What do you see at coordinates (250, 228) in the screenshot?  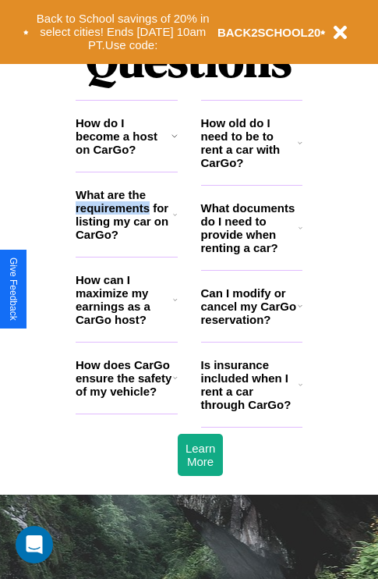 I see `h3: What documents do I need to provide when renting a car?` at bounding box center [250, 228].